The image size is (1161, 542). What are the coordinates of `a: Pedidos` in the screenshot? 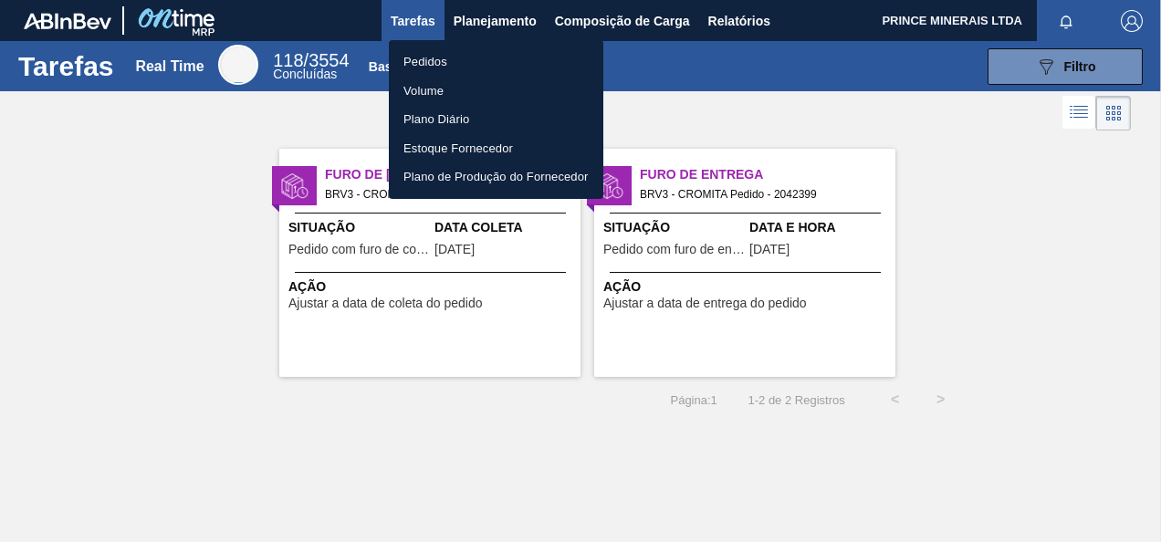 It's located at (496, 62).